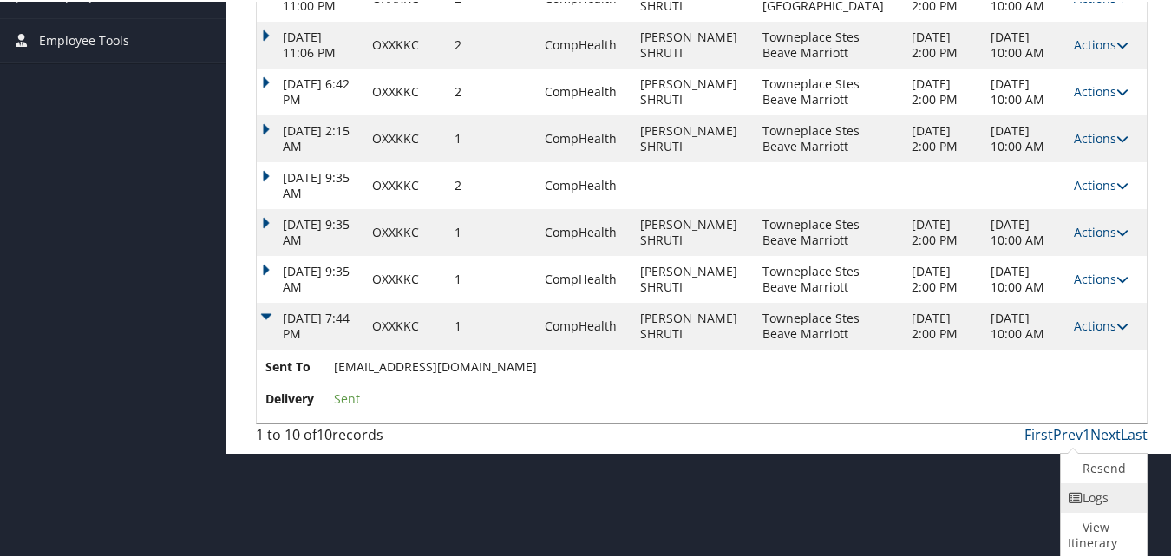  What do you see at coordinates (1105, 433) in the screenshot?
I see `a: Next` at bounding box center [1105, 433].